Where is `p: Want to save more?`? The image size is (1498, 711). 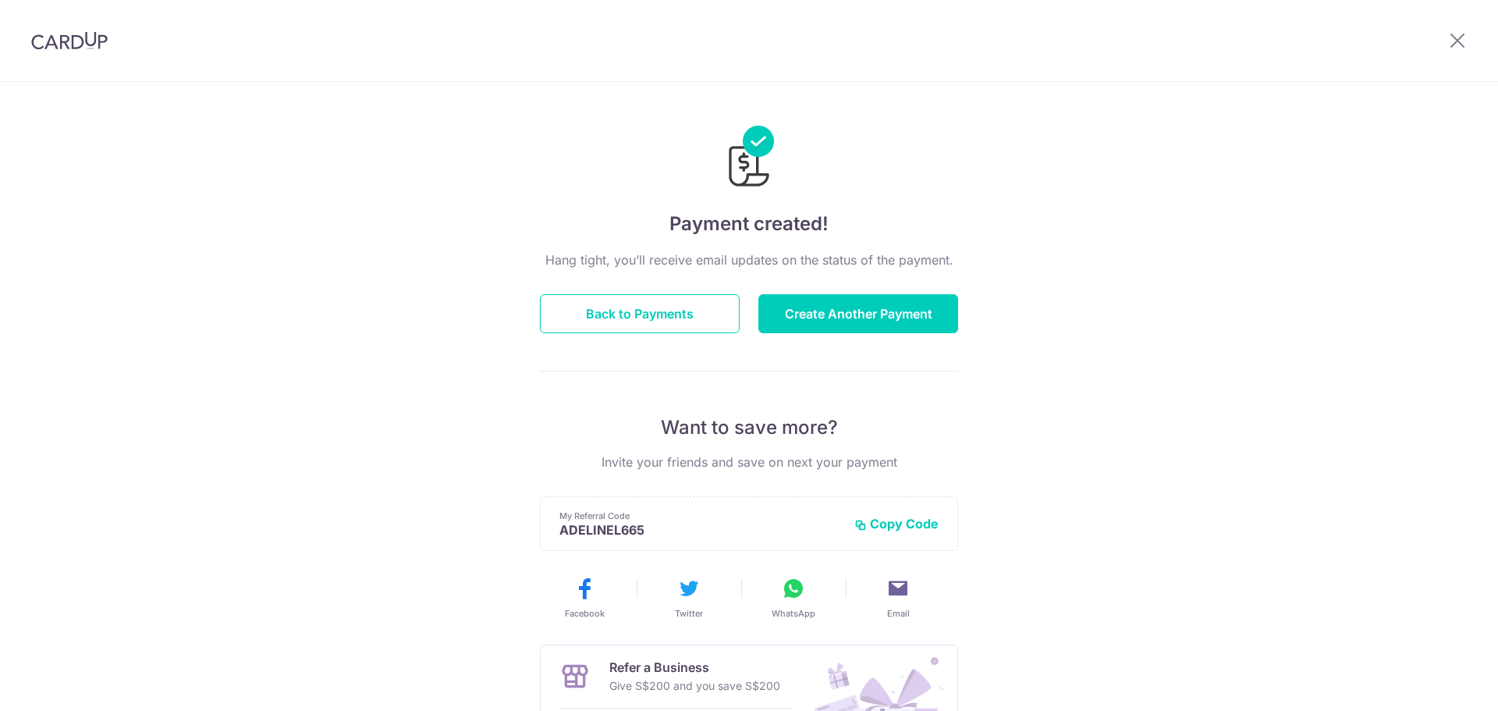 p: Want to save more? is located at coordinates (749, 427).